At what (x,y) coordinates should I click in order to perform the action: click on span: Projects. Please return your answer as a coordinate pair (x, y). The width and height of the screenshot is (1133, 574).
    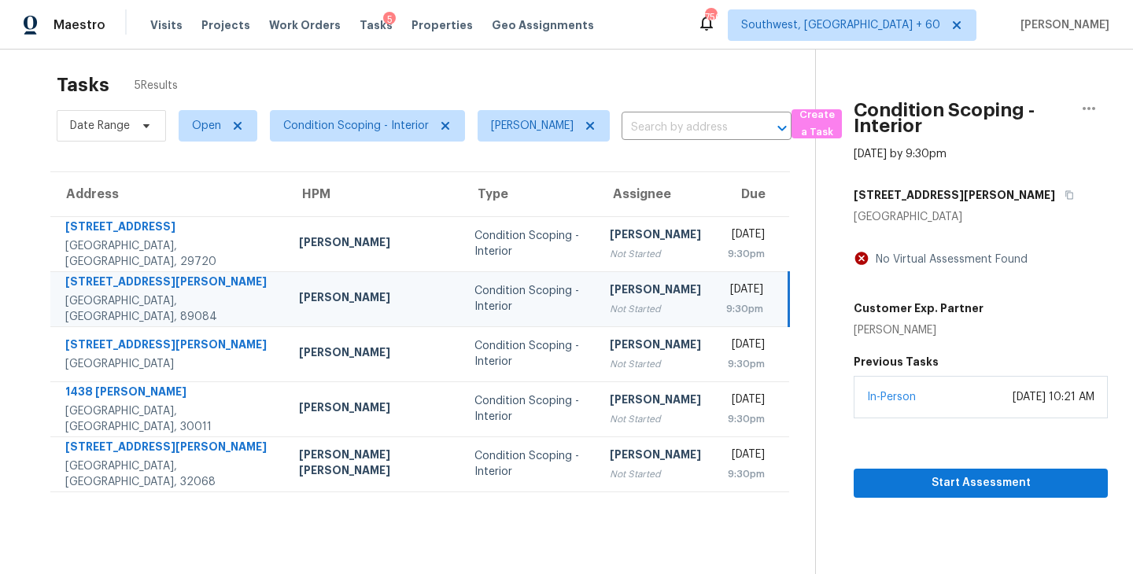
    Looking at the image, I should click on (226, 25).